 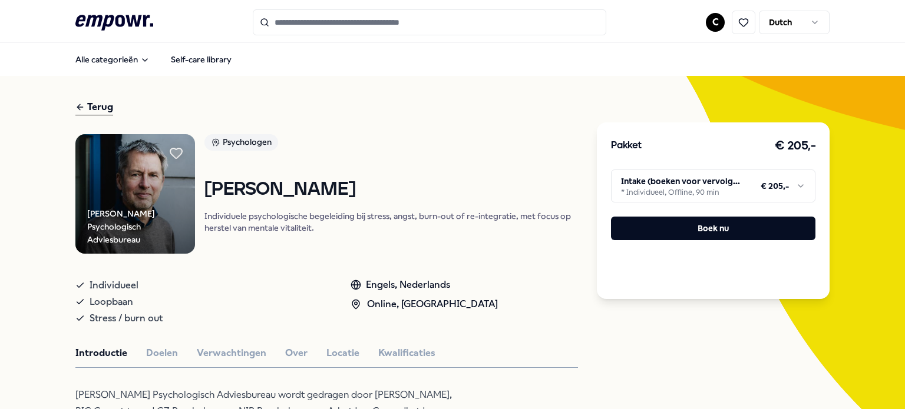 What do you see at coordinates (713, 229) in the screenshot?
I see `button: Boek nu` at bounding box center [713, 229].